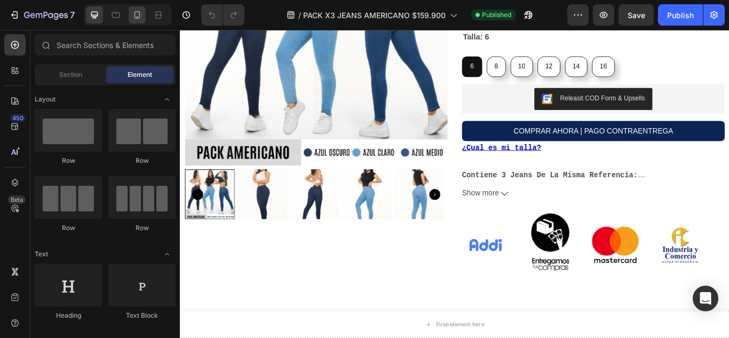  I want to click on div: Heading, so click(68, 315).